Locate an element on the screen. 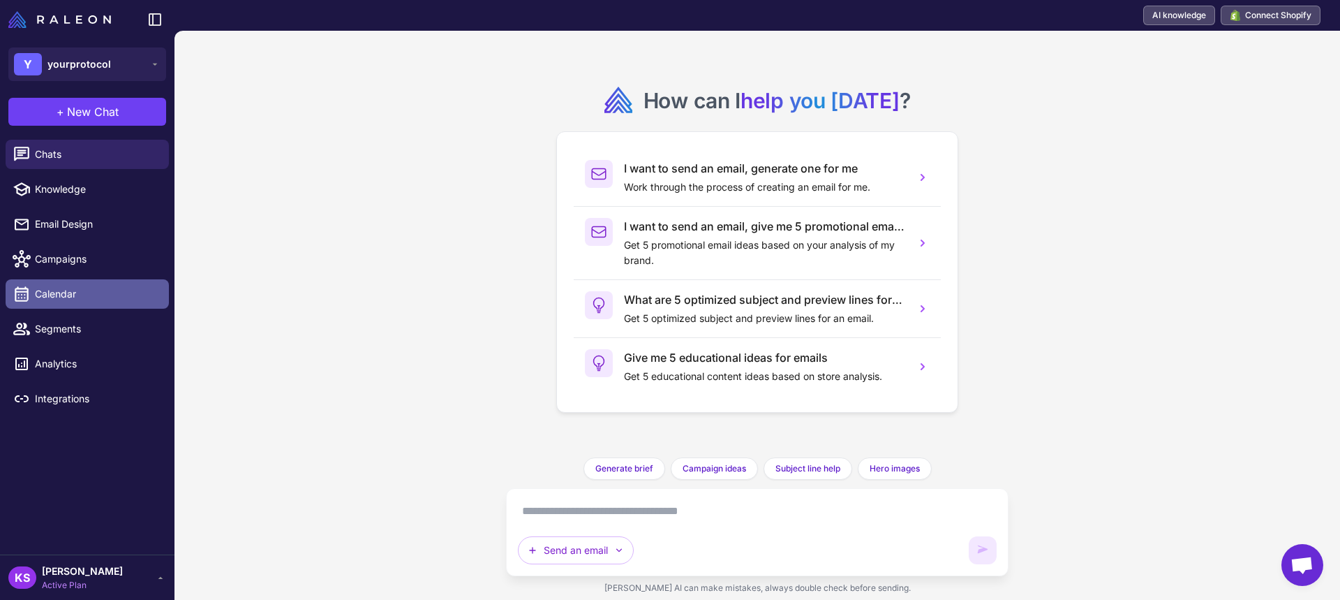 This screenshot has width=1340, height=600. span: Segments is located at coordinates (96, 329).